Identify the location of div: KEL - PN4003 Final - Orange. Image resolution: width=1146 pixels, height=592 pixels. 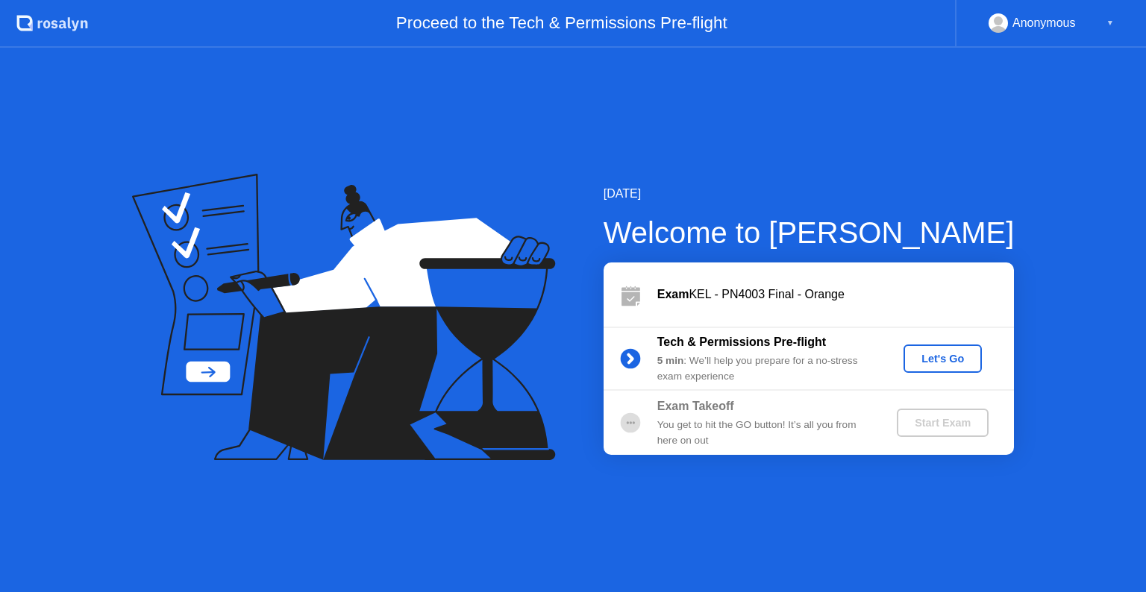
(836, 295).